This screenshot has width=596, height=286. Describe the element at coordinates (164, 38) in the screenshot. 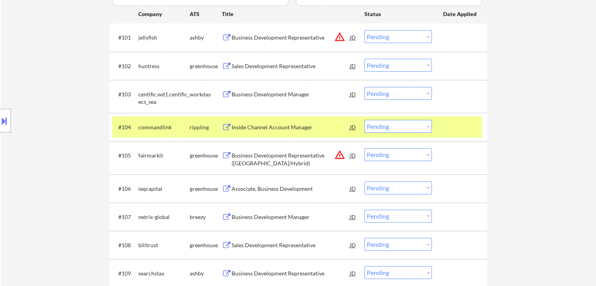

I see `div: jellyfish` at that location.